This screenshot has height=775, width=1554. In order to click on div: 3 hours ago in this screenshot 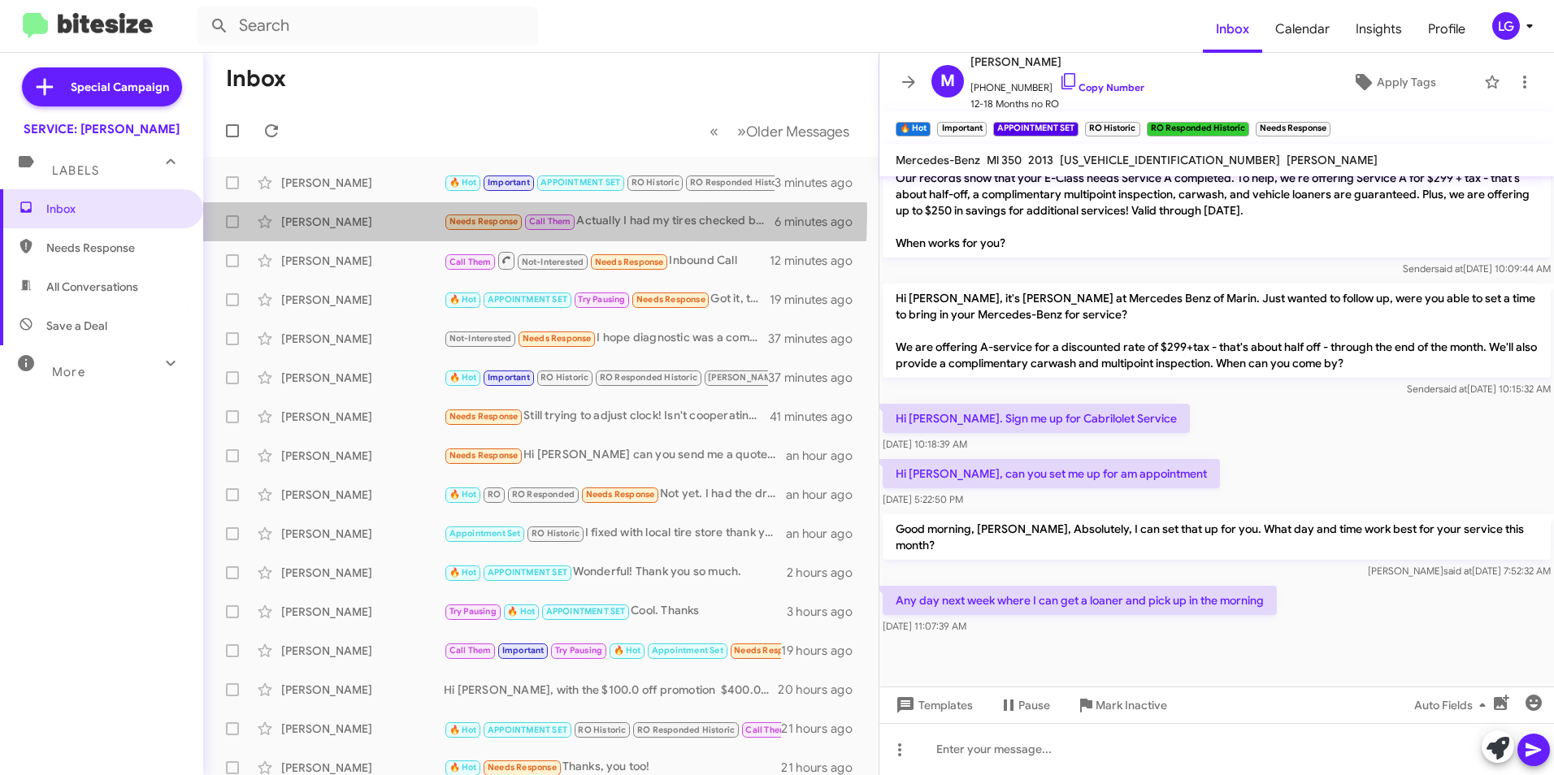, I will do `click(826, 612)`.